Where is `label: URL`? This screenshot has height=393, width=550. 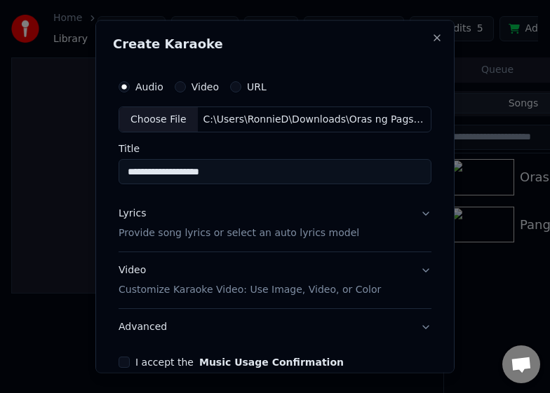
label: URL is located at coordinates (257, 86).